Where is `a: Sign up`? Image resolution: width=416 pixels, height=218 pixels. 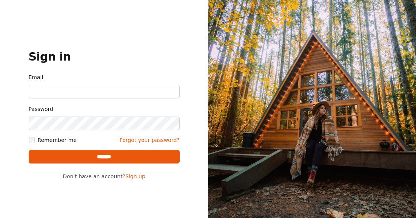 a: Sign up is located at coordinates (135, 176).